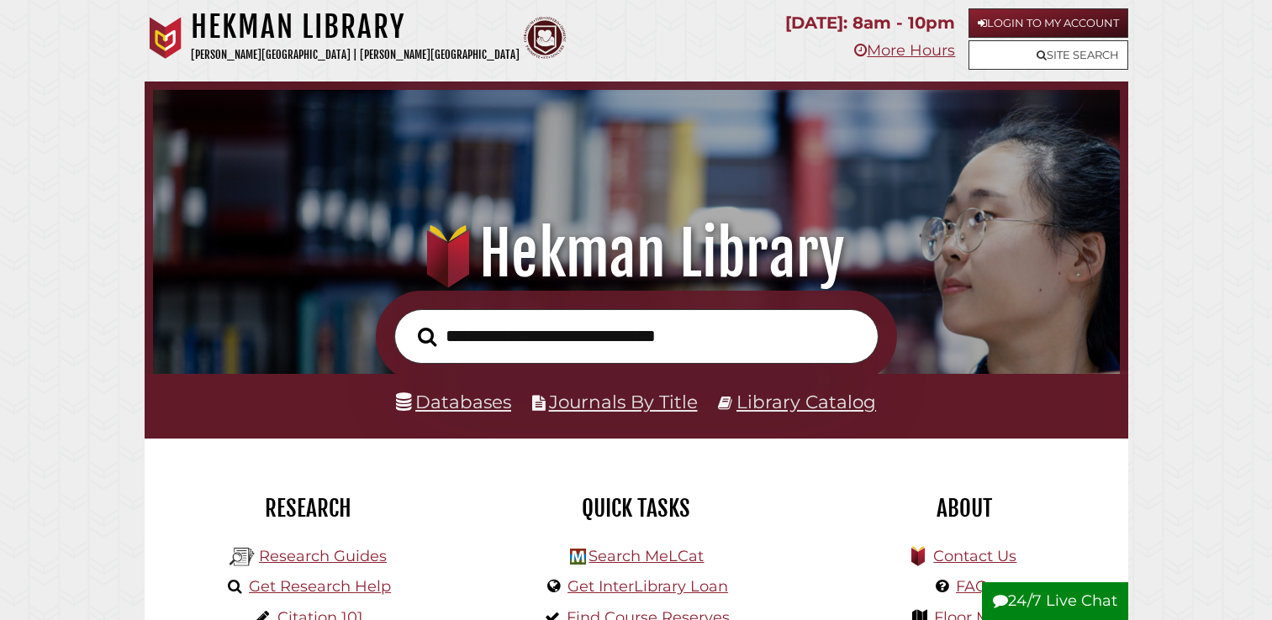 This screenshot has width=1272, height=620. What do you see at coordinates (427, 336) in the screenshot?
I see `i: Search` at bounding box center [427, 336].